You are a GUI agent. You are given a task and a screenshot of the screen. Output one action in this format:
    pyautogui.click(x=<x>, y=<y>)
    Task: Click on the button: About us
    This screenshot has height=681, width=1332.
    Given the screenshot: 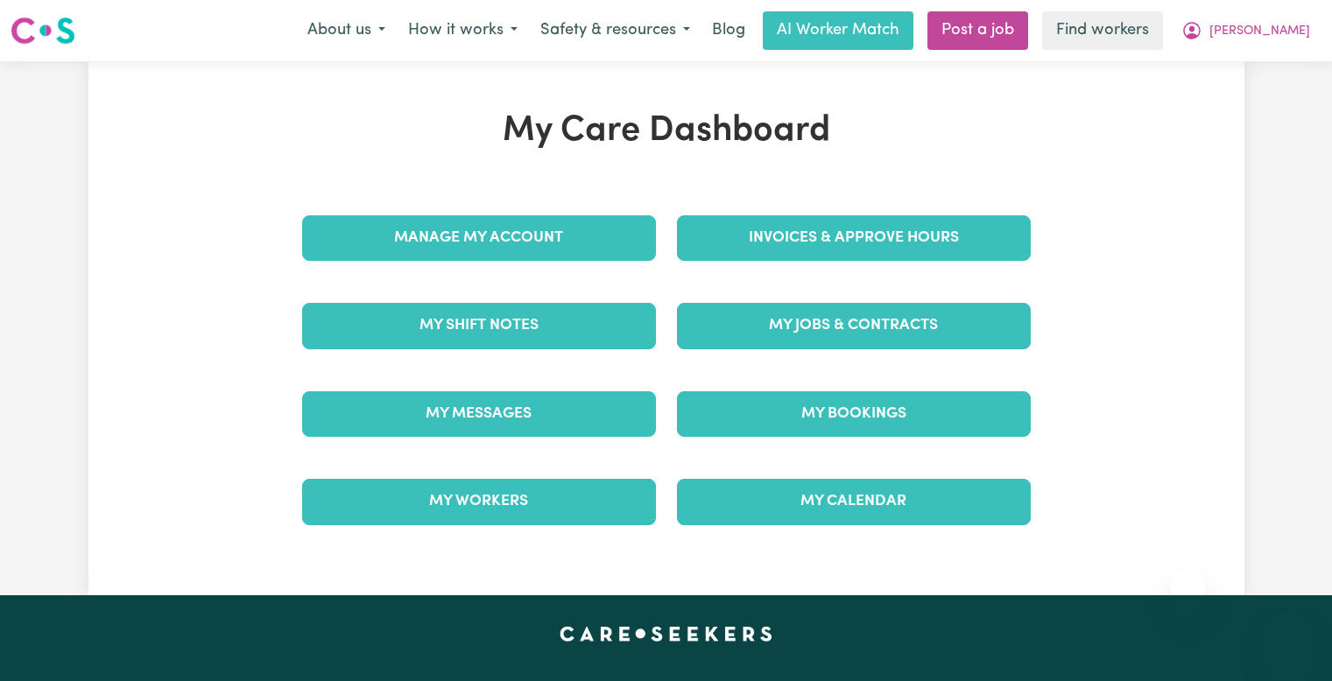 What is the action you would take?
    pyautogui.click(x=346, y=31)
    